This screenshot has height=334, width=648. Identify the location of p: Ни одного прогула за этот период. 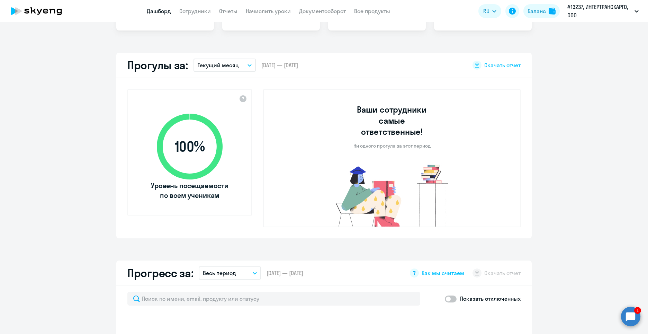
(392, 146).